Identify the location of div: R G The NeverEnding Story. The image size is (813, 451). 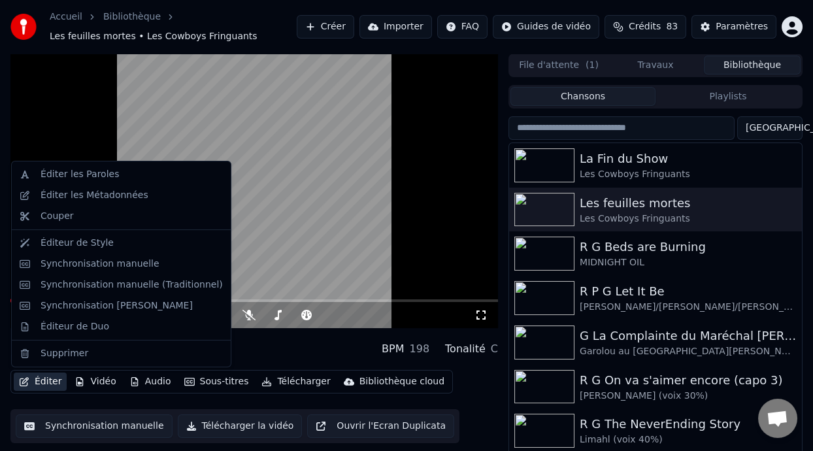
(689, 424).